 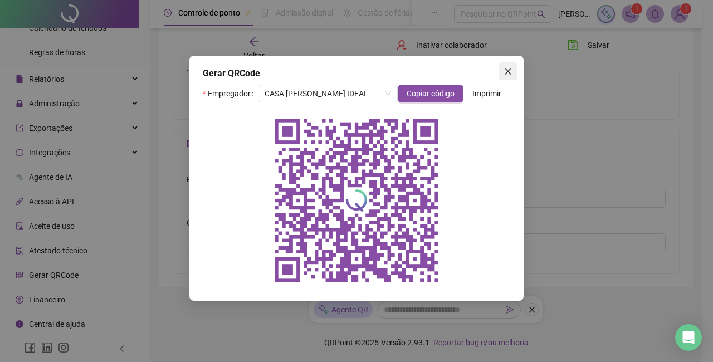 What do you see at coordinates (356, 73) in the screenshot?
I see `div: Gerar QRCode` at bounding box center [356, 73].